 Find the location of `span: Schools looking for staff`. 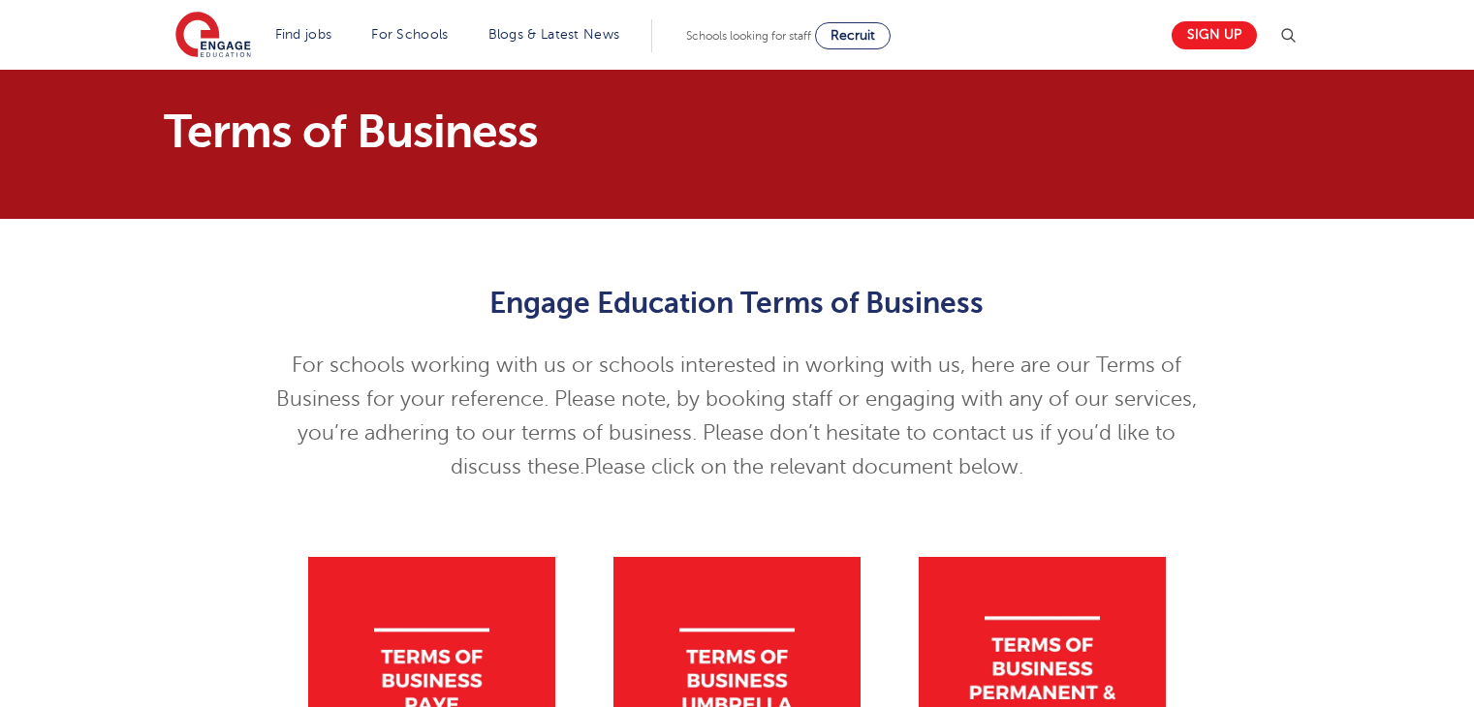

span: Schools looking for staff is located at coordinates (748, 36).